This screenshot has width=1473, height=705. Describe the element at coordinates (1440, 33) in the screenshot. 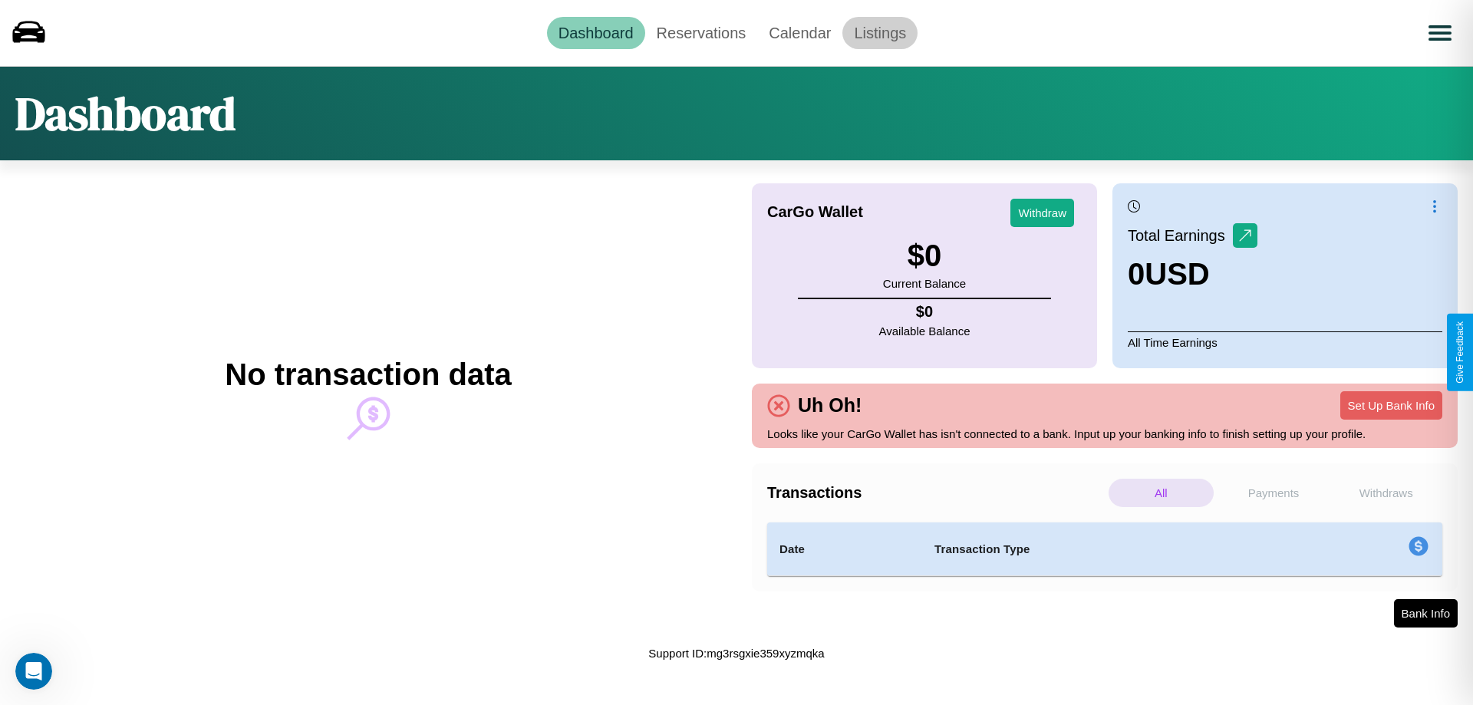

I see `button: Open menu` at that location.